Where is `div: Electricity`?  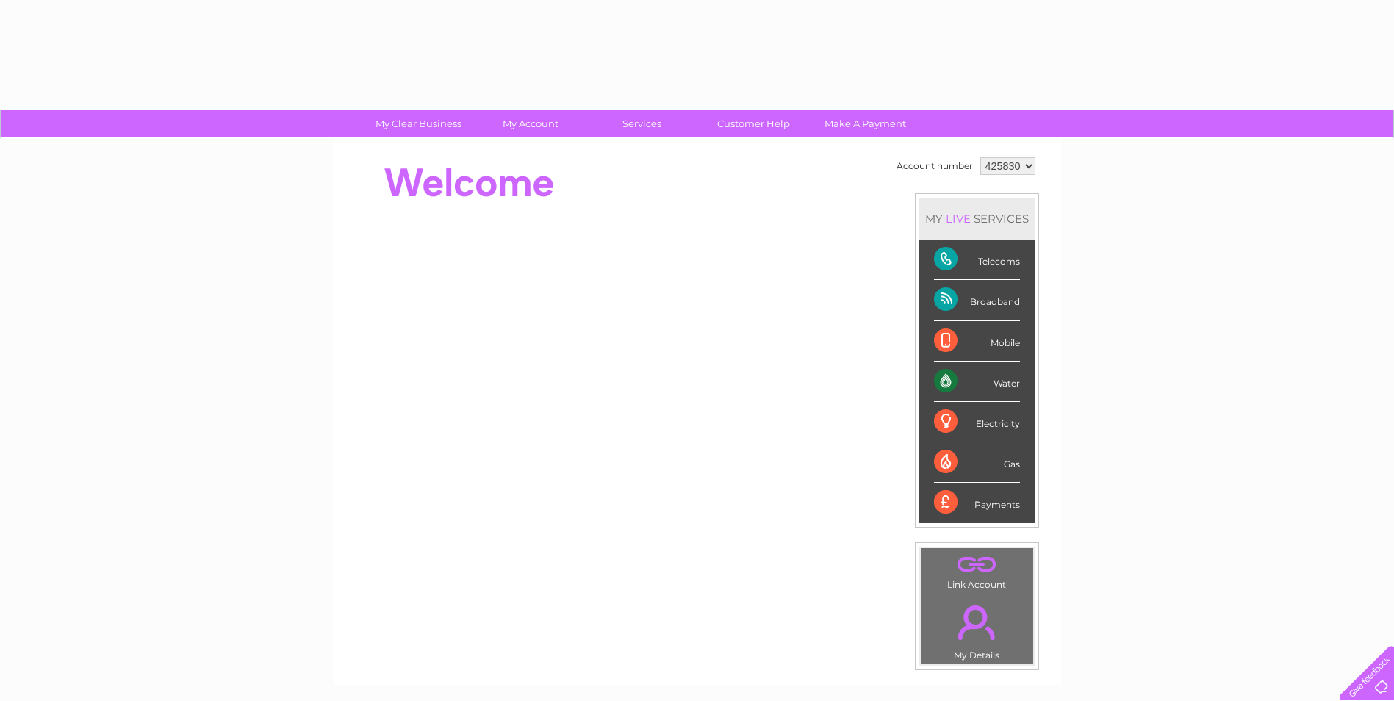
div: Electricity is located at coordinates (977, 422).